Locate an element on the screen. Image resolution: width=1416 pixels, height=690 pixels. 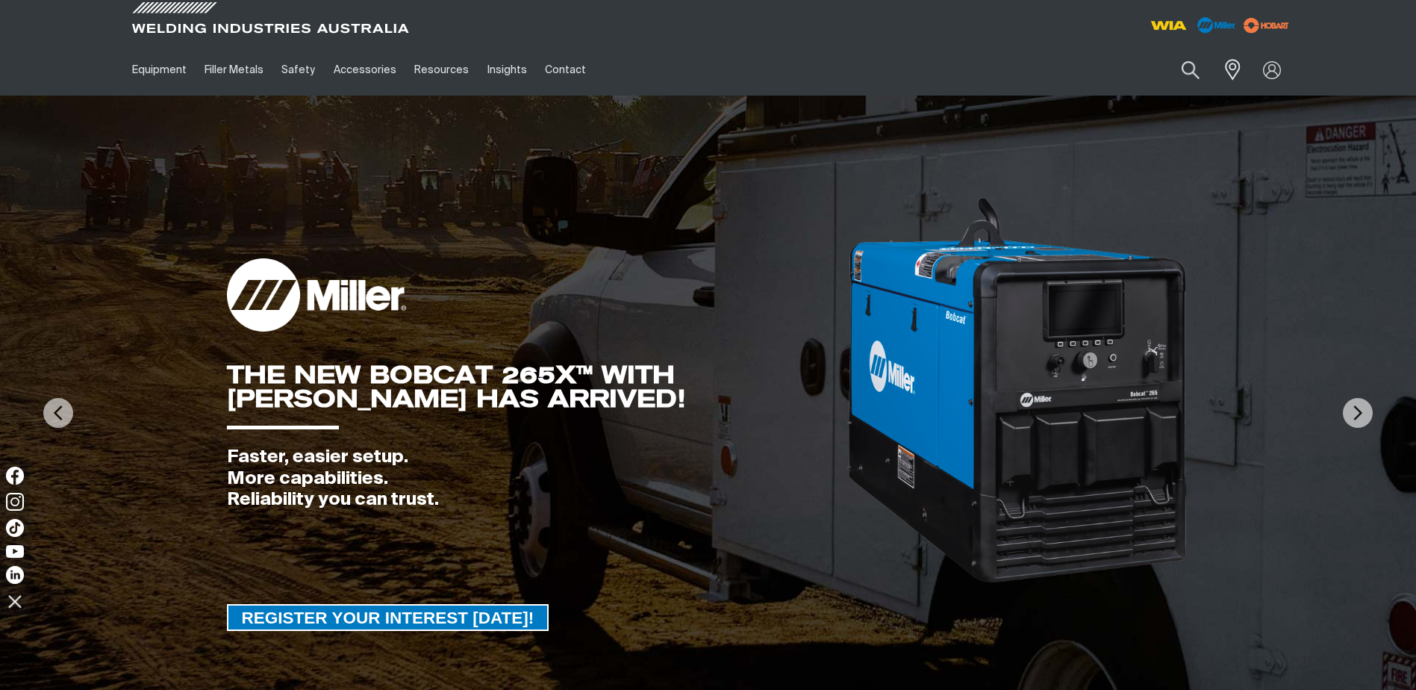
nav: Main is located at coordinates (562, 69).